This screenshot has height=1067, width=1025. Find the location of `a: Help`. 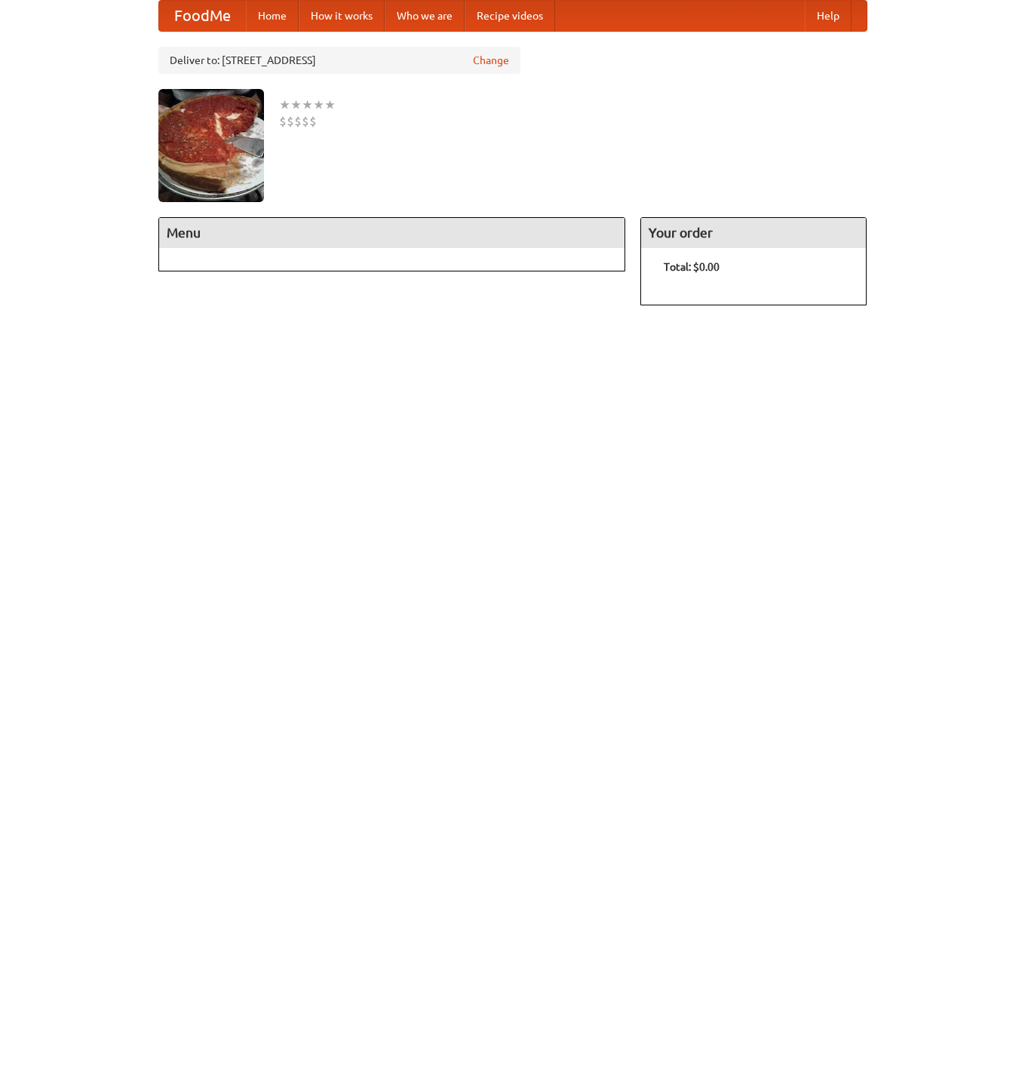

a: Help is located at coordinates (828, 16).